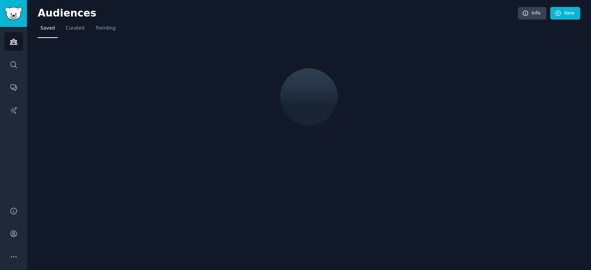  Describe the element at coordinates (105, 30) in the screenshot. I see `a: Trending` at that location.